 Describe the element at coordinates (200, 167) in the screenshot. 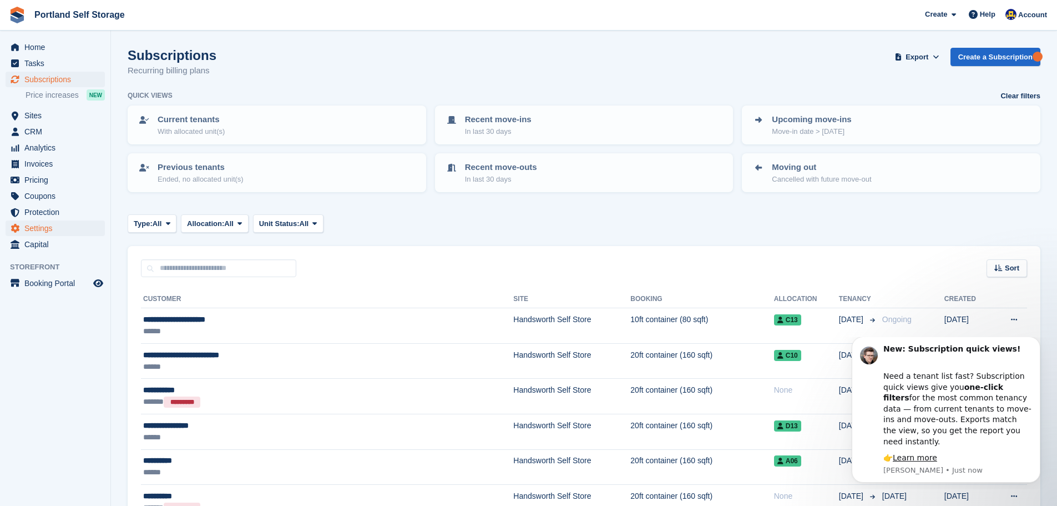

I see `p: Previous tenants` at that location.